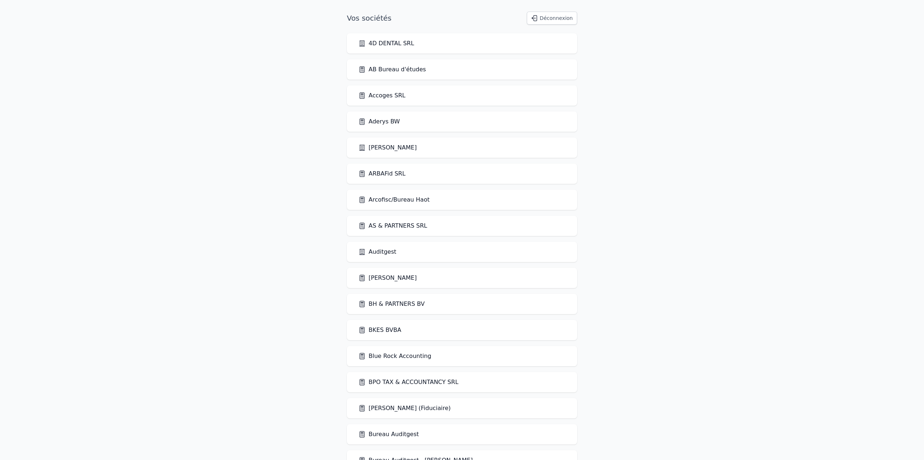 This screenshot has width=924, height=460. What do you see at coordinates (377, 252) in the screenshot?
I see `a: Auditgest` at bounding box center [377, 252].